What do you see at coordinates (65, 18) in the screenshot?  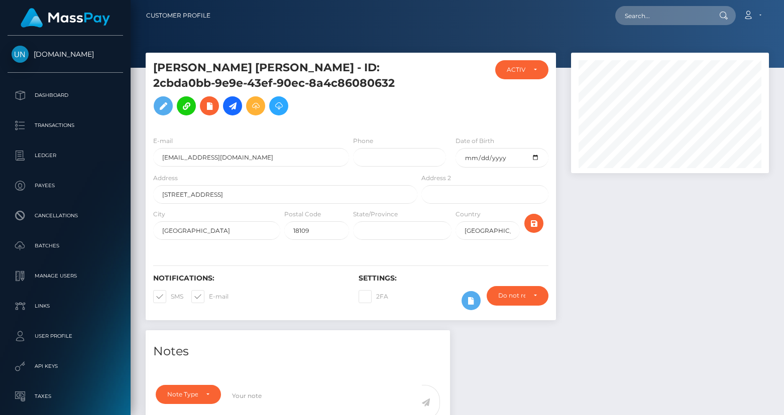 I see `img: MassPay Logo` at bounding box center [65, 18].